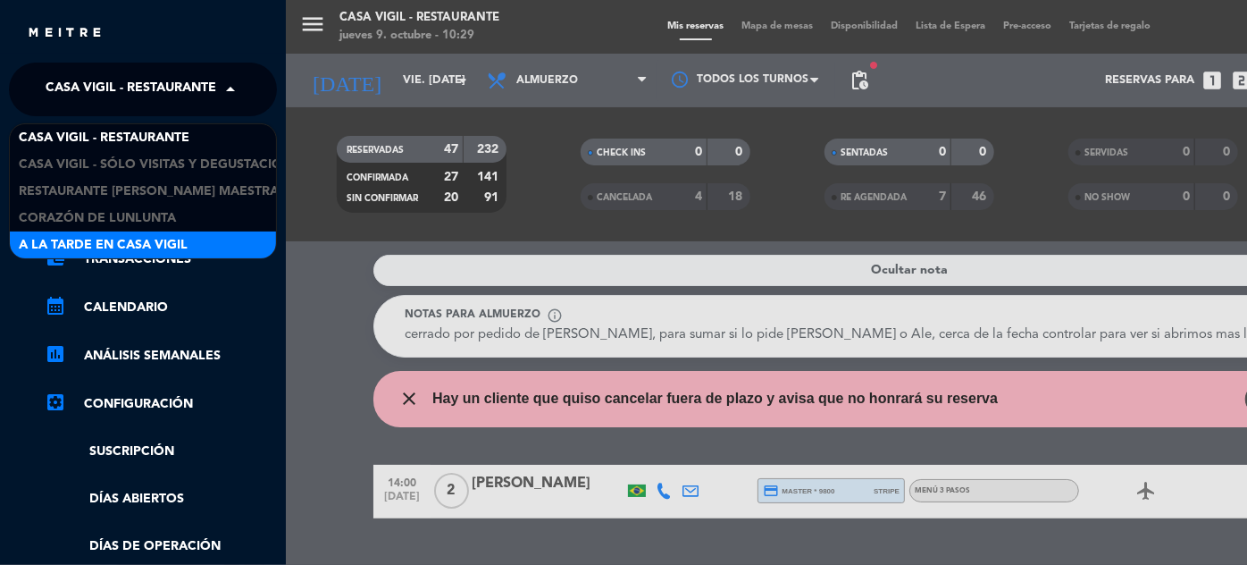  I want to click on span: Casa Vigil - SÓLO Visitas y Degustaciones, so click(163, 164).